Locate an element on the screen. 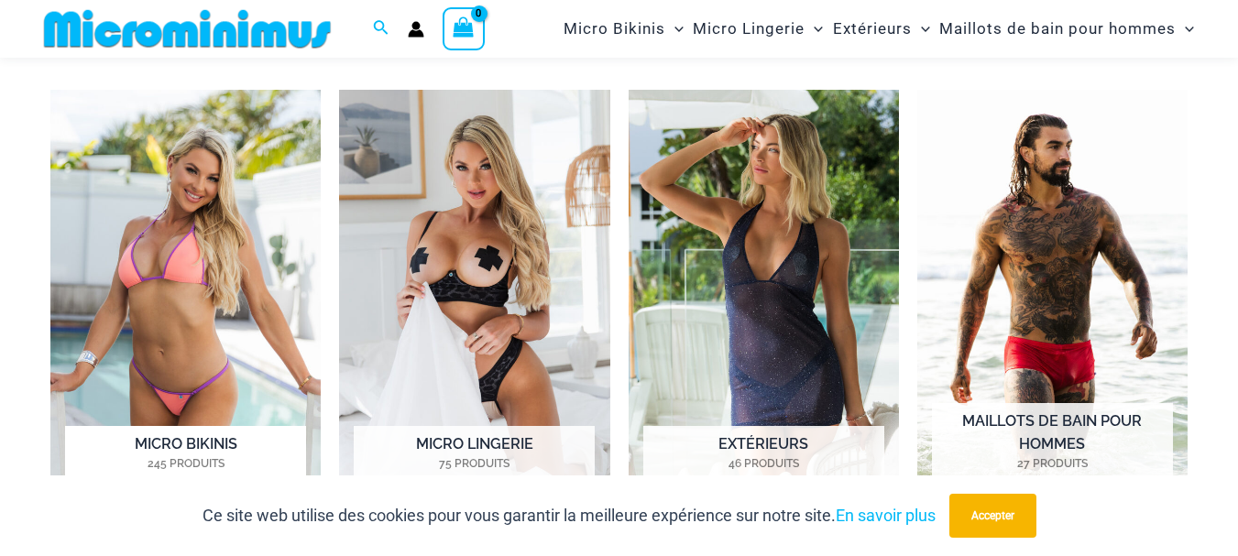  font: Ce site web utilise des cookies pour vous garantir la meilleure expérience sur notre site. is located at coordinates (519, 515).